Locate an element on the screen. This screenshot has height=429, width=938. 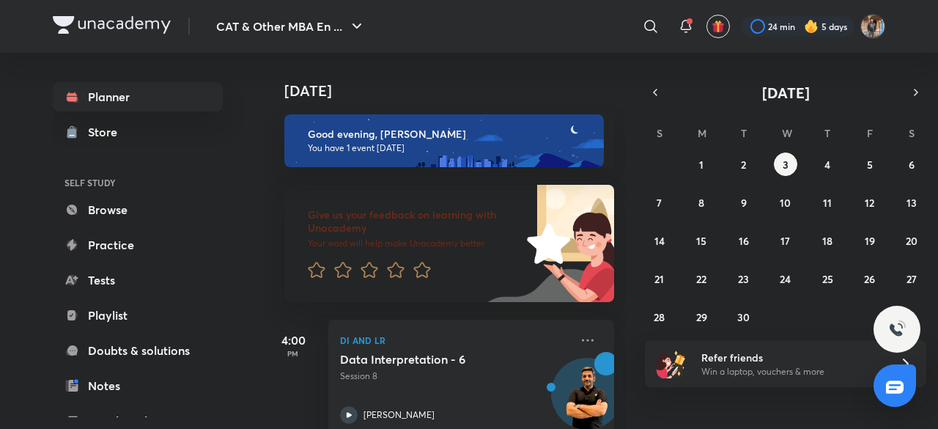
button: September 28, 2025 is located at coordinates (660, 317).